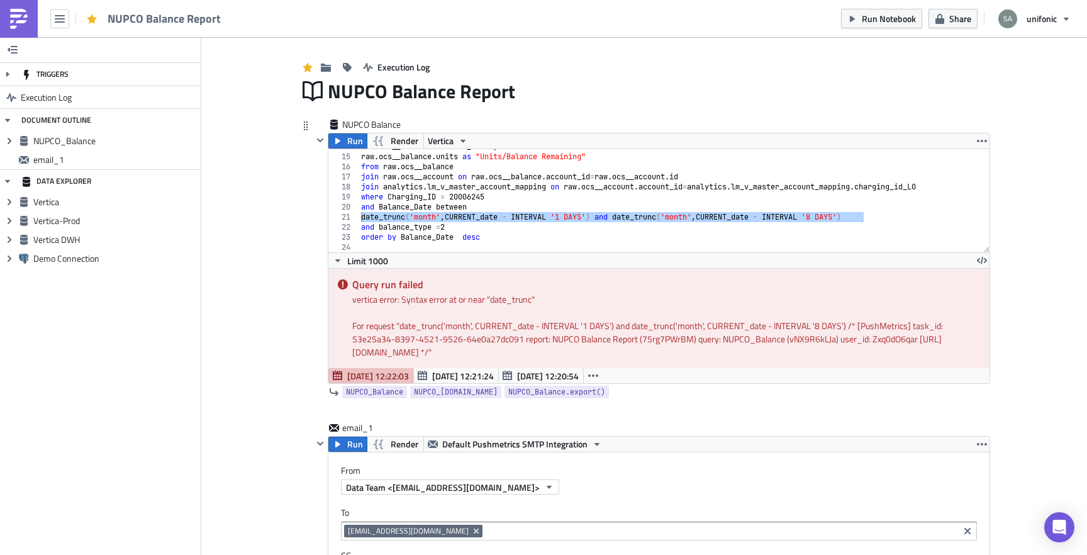 This screenshot has height=555, width=1087. I want to click on div: DATA EXPLORER, so click(56, 181).